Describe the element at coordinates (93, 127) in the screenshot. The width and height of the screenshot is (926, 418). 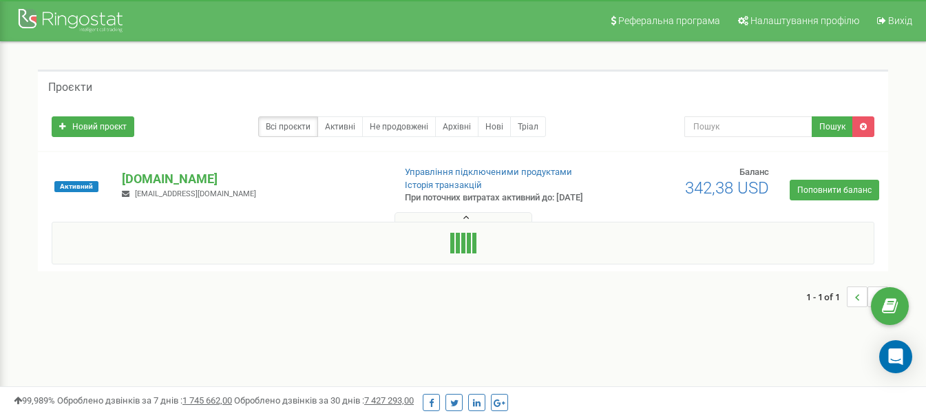
I see `a: Новий проєкт` at that location.